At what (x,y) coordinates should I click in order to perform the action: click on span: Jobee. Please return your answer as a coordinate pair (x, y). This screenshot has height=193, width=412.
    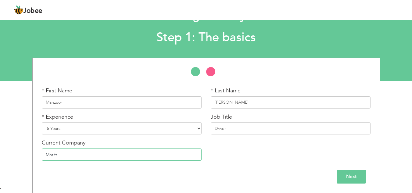
    Looking at the image, I should click on (33, 11).